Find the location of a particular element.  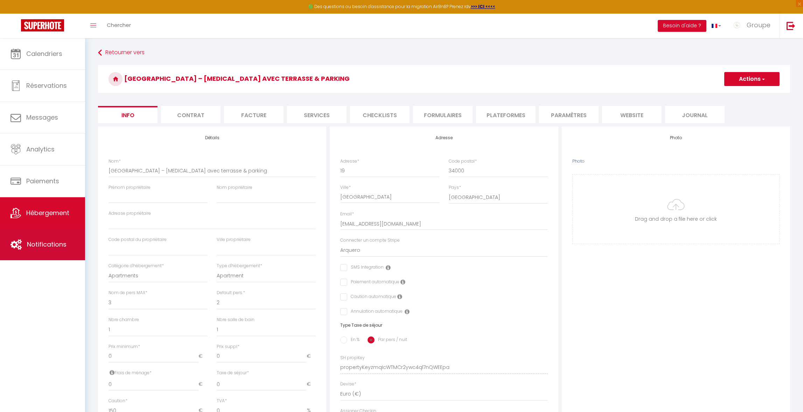

a: Retourner vers is located at coordinates (444, 53).